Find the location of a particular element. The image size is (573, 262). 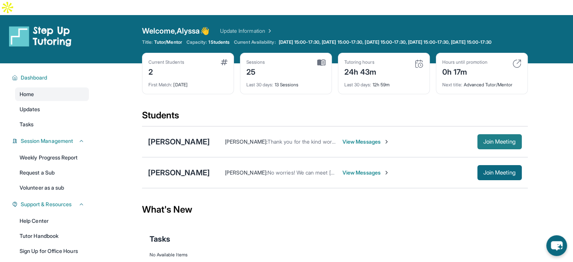

div: Current Students is located at coordinates (166, 62).